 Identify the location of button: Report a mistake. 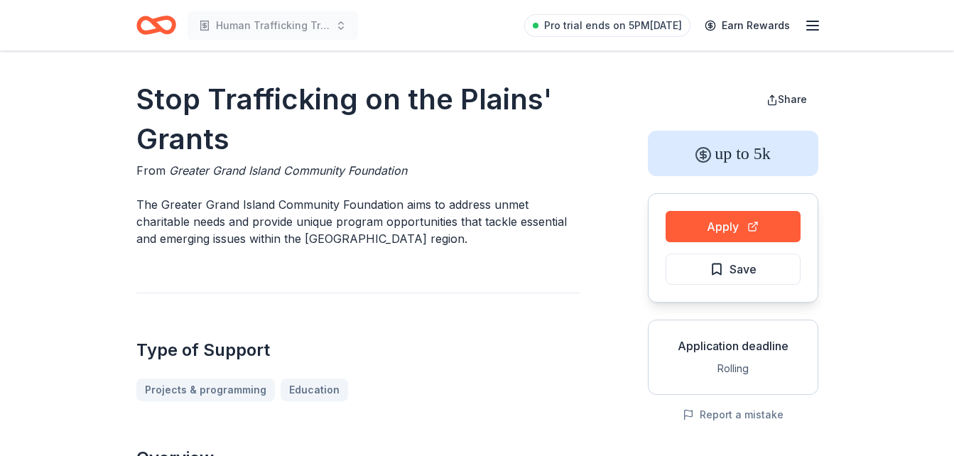
(733, 415).